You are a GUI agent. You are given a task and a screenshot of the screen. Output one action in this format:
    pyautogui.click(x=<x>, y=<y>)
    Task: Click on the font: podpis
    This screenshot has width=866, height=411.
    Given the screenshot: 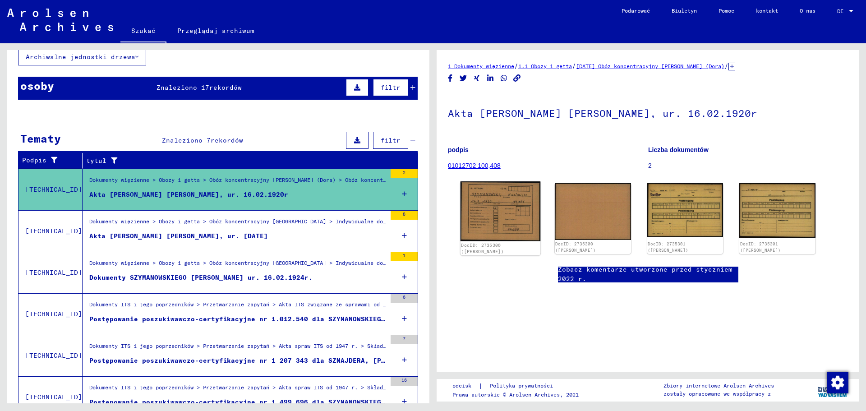 What is the action you would take?
    pyautogui.click(x=458, y=150)
    